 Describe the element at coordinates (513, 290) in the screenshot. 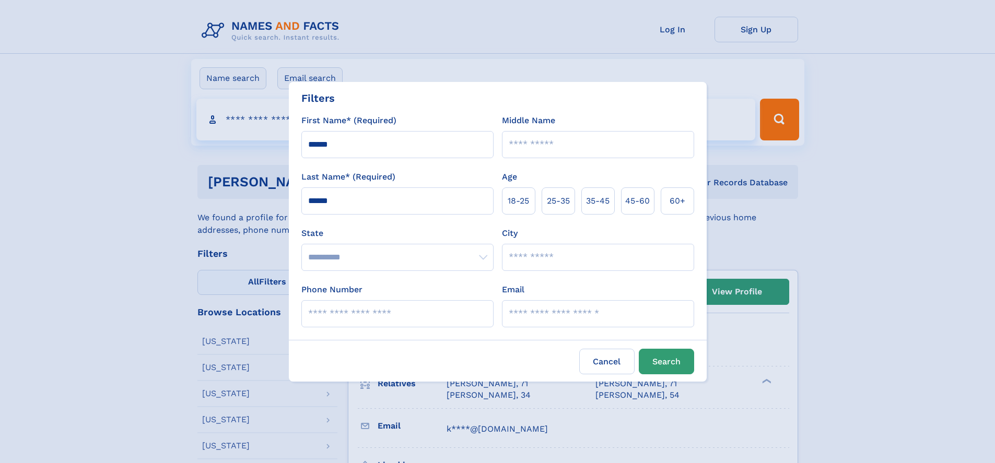

I see `label: Email` at that location.